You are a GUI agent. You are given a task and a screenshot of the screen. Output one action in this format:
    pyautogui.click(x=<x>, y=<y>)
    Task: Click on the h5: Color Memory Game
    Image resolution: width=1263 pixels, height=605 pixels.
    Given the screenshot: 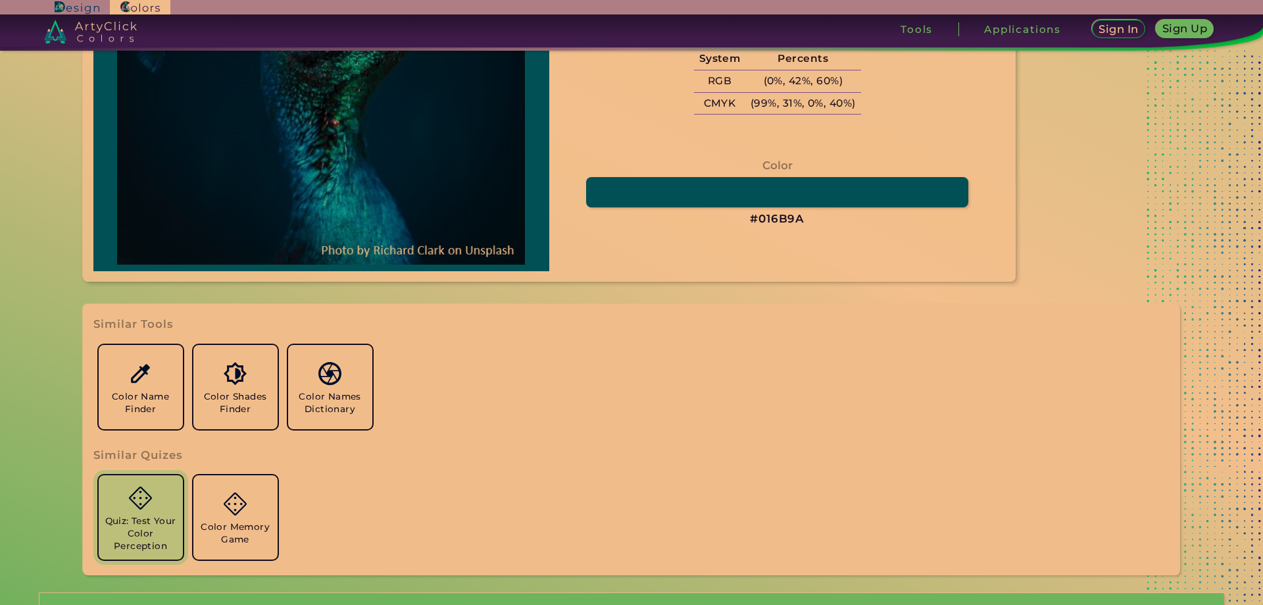 What is the action you would take?
    pyautogui.click(x=236, y=533)
    